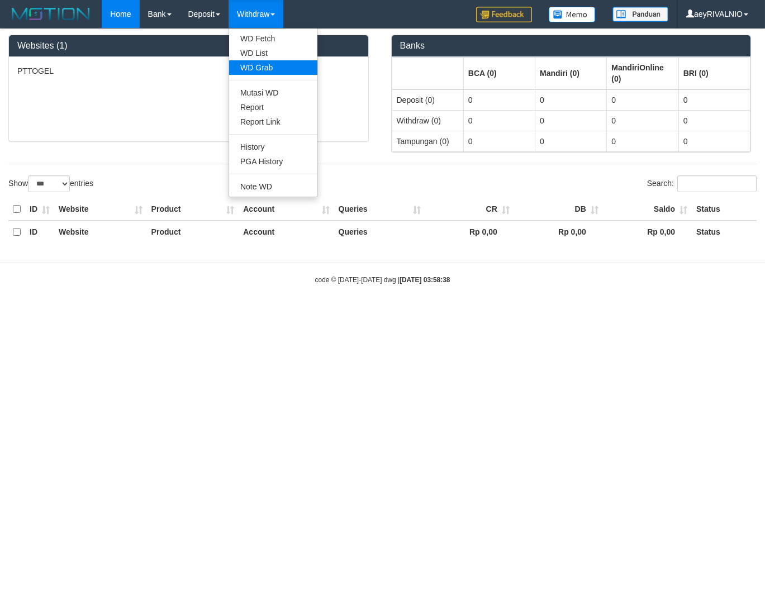 The image size is (765, 595). I want to click on img: MOTION_logo.png, so click(51, 14).